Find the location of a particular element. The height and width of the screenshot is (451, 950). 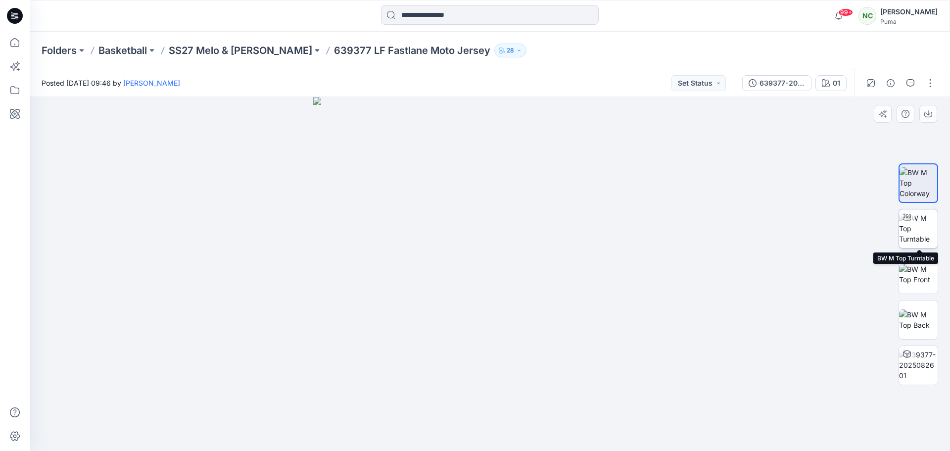

button: Details is located at coordinates (890, 83).